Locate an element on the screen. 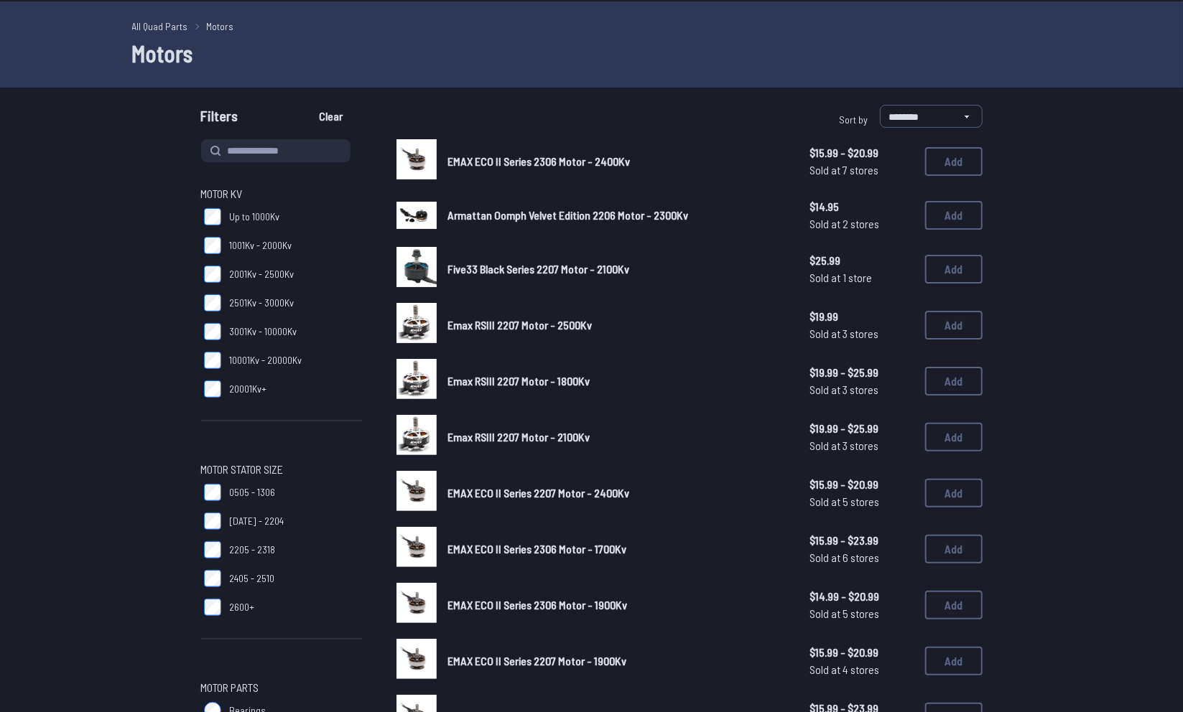  span: $15.99 - $23.99 is located at coordinates (862, 541).